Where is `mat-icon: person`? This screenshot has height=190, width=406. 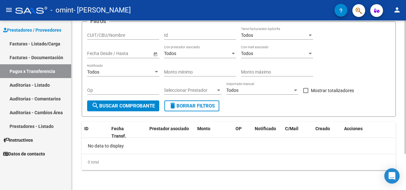 mat-icon: person is located at coordinates (397, 10).